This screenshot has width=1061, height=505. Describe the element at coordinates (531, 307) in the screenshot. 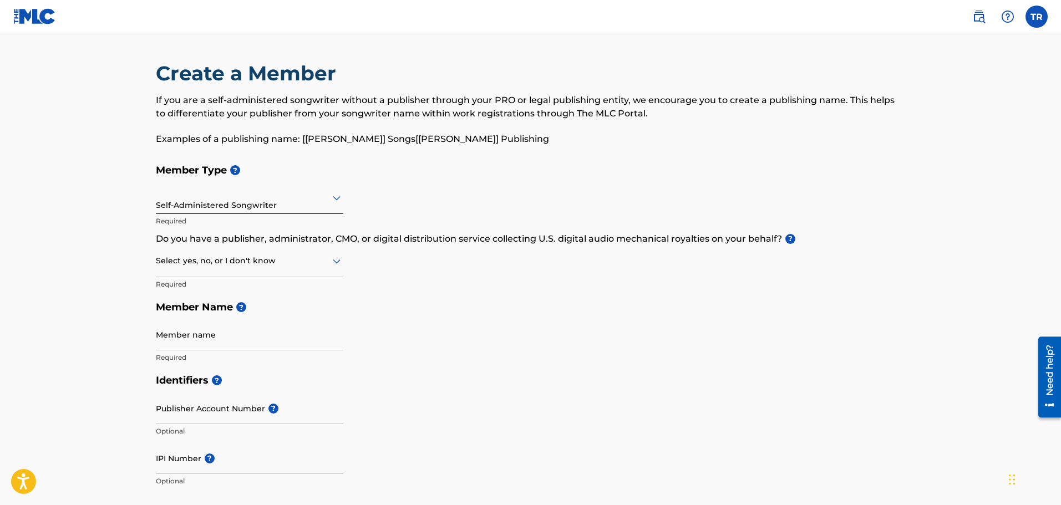

I see `h5: Member Name` at that location.